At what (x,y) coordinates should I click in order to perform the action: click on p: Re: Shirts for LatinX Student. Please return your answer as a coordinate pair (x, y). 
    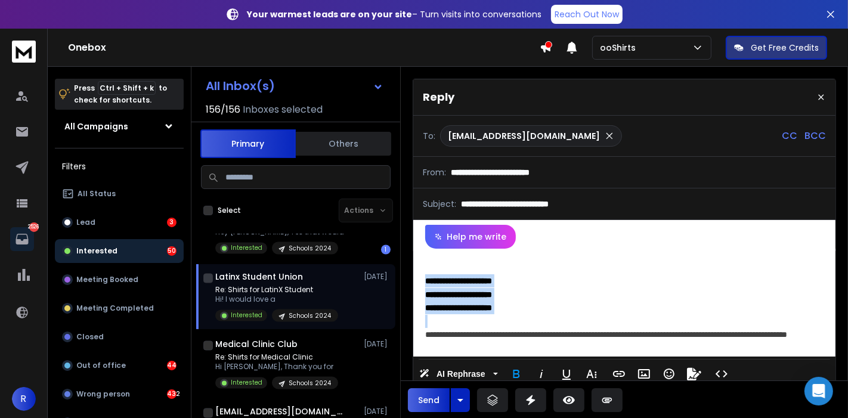
    Looking at the image, I should click on (277, 290).